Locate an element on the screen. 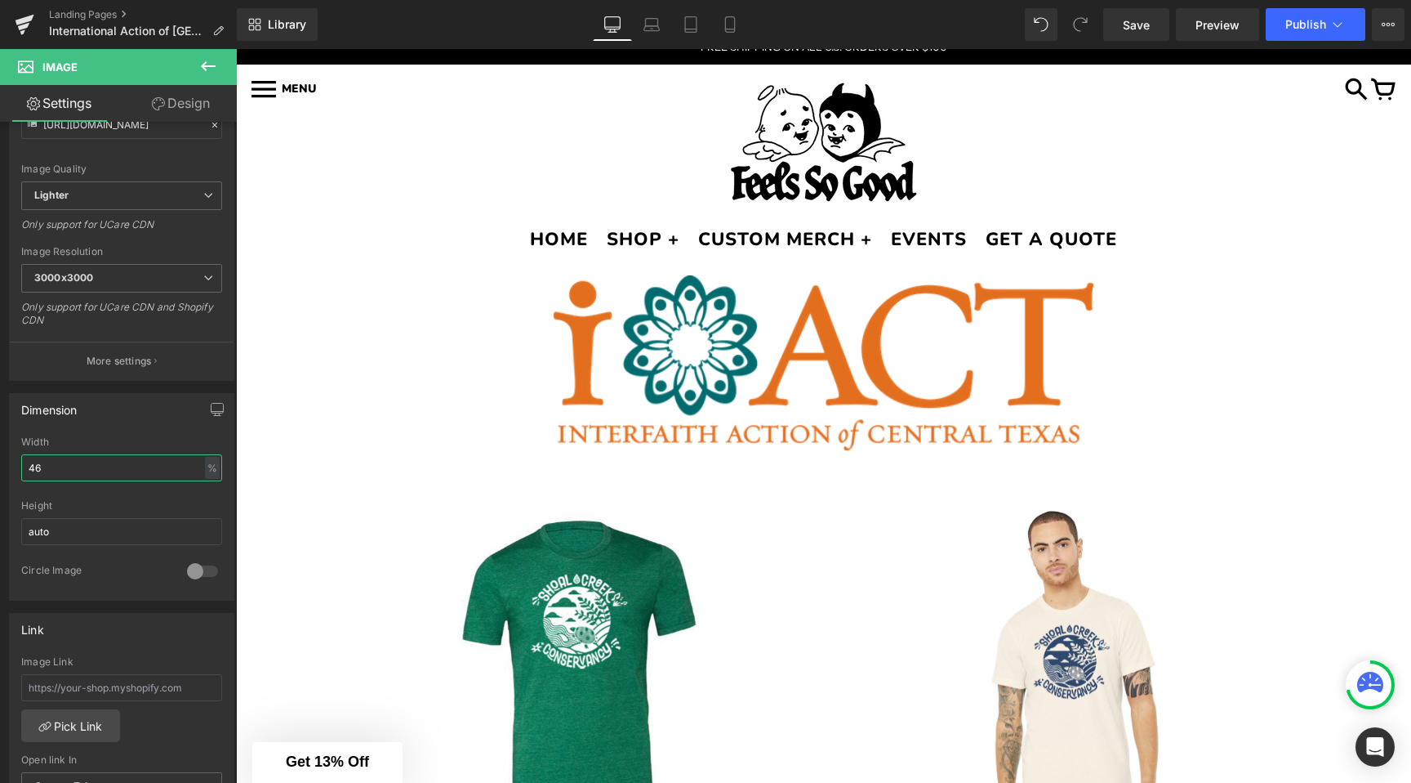  button: Undo is located at coordinates (1041, 25).